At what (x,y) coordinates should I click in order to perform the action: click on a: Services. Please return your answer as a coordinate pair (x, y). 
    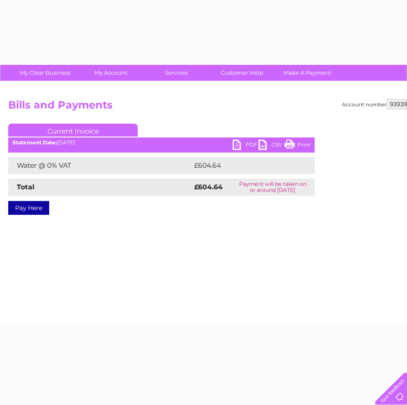
    Looking at the image, I should click on (176, 73).